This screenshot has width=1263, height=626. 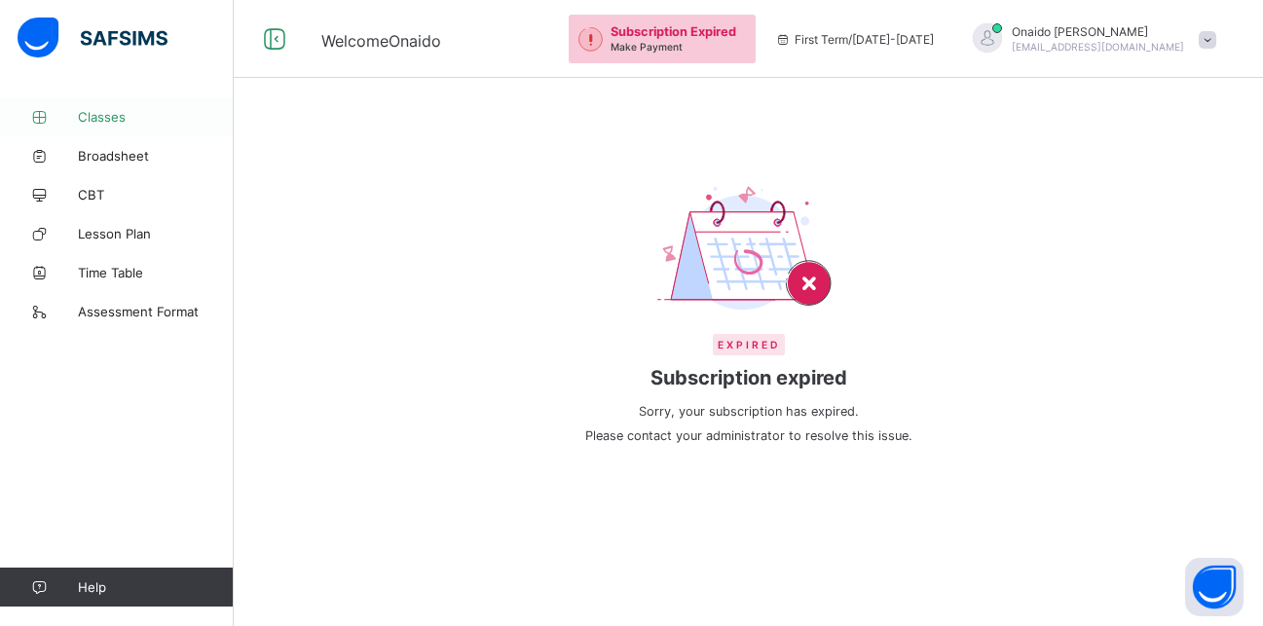 I want to click on span: Assessment Format, so click(x=156, y=312).